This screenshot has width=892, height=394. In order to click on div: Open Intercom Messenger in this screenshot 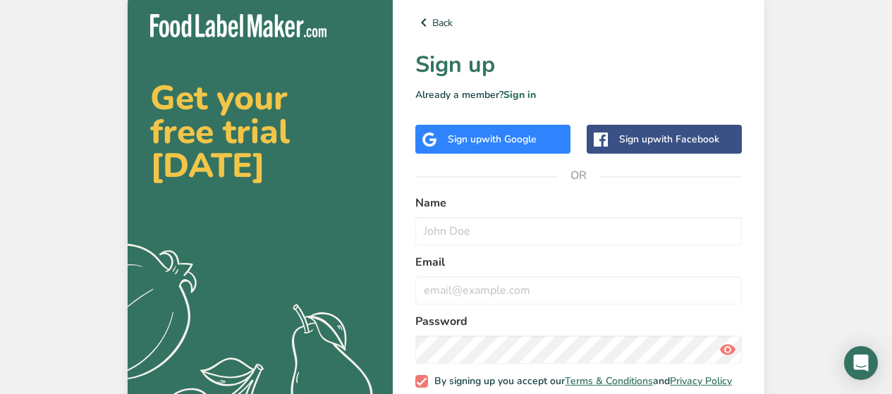, I will do `click(861, 363)`.